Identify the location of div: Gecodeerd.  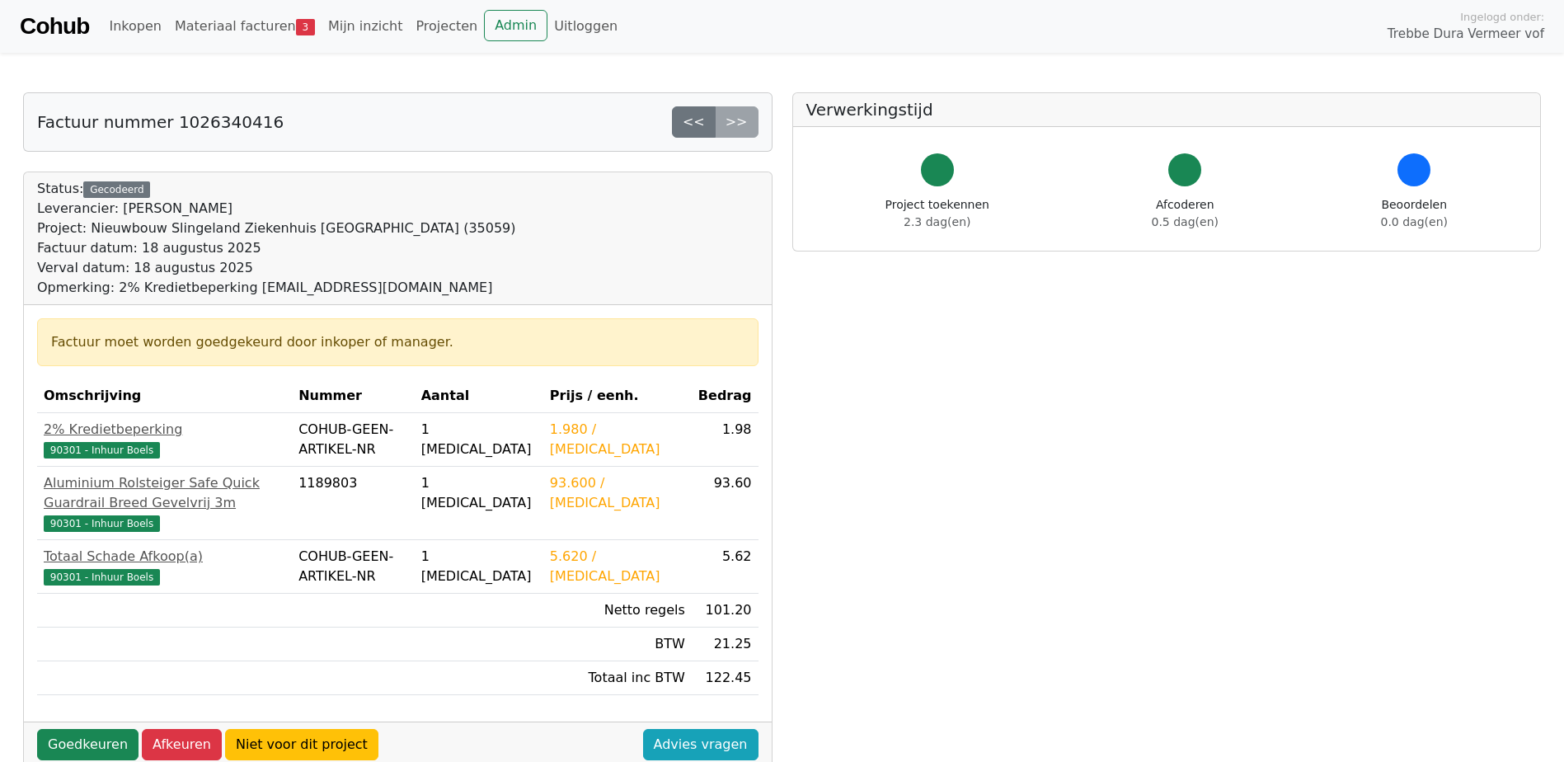
(116, 190).